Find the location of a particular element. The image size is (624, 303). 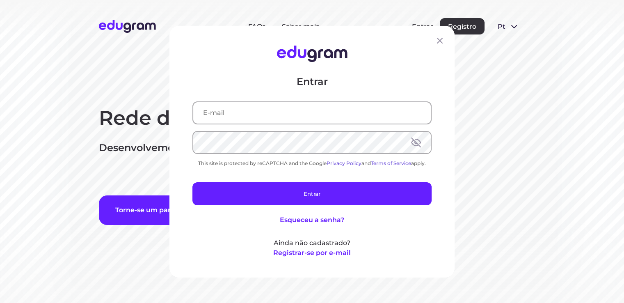

div: This site is protected by reCAPTCHA and the Google and apply. is located at coordinates (312, 163).